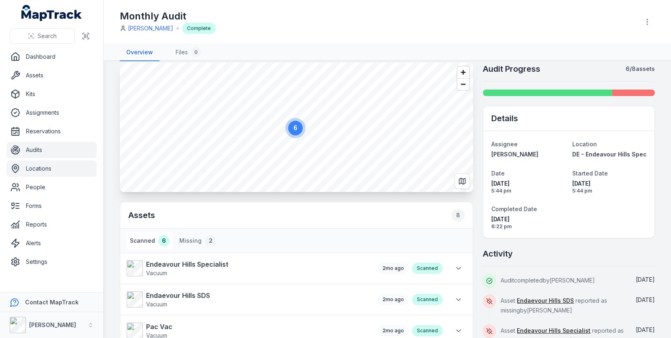 This screenshot has width=671, height=338. Describe the element at coordinates (393, 268) in the screenshot. I see `time: 17/07/2025, 5:44:35 pm` at that location.